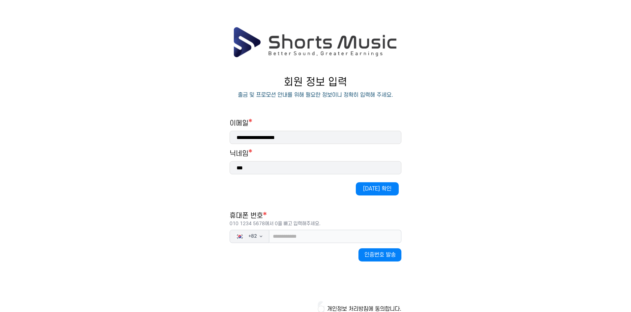 The height and width of the screenshot is (312, 631). I want to click on span: + 82, so click(253, 237).